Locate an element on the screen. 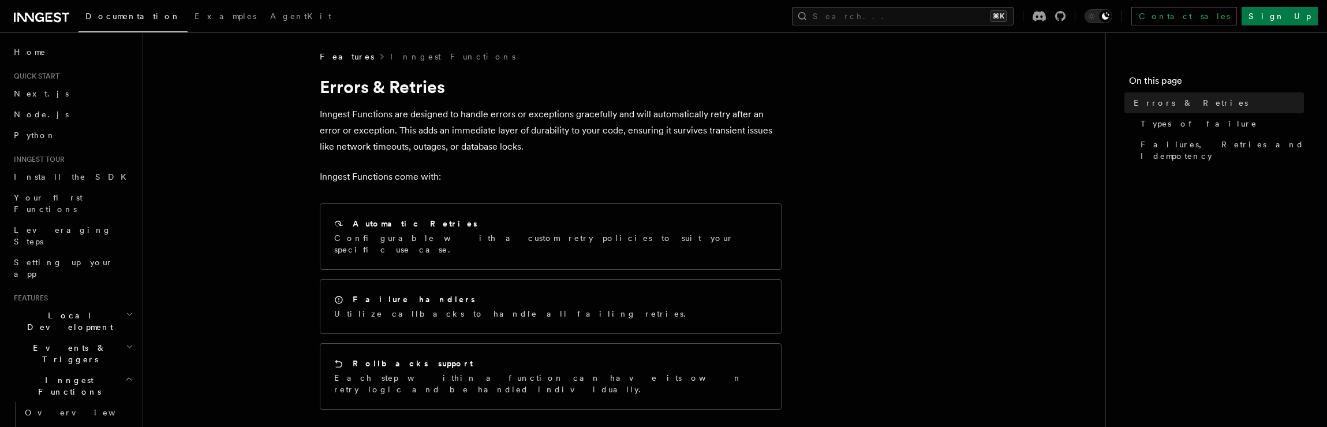 The width and height of the screenshot is (1327, 427). span: Failures, Retries and Idempotency is located at coordinates (1222, 150).